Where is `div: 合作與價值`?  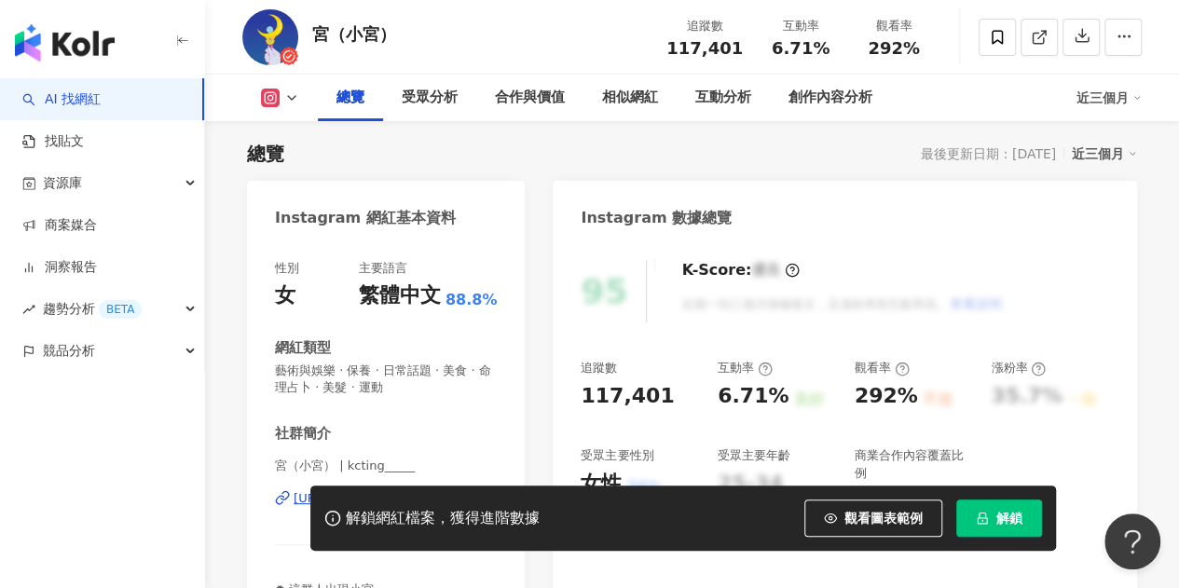
div: 合作與價值 is located at coordinates (530, 98).